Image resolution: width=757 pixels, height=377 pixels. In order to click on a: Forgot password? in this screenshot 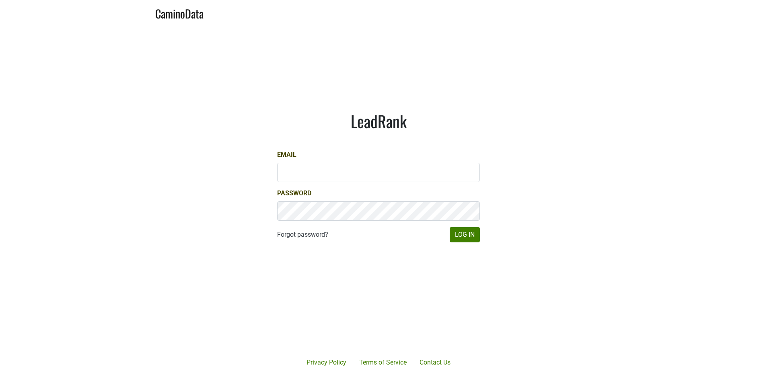, I will do `click(303, 235)`.